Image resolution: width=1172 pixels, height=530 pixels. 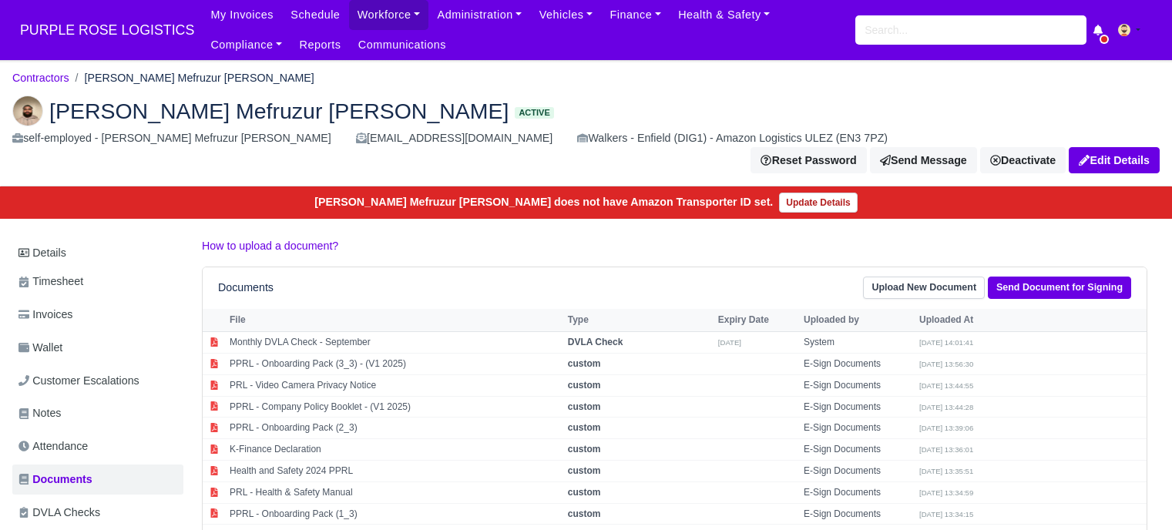 What do you see at coordinates (98, 347) in the screenshot?
I see `a: Wallet` at bounding box center [98, 347].